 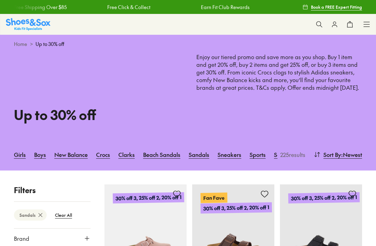 What do you see at coordinates (122, 7) in the screenshot?
I see `a: Free Click & Collect` at bounding box center [122, 7].